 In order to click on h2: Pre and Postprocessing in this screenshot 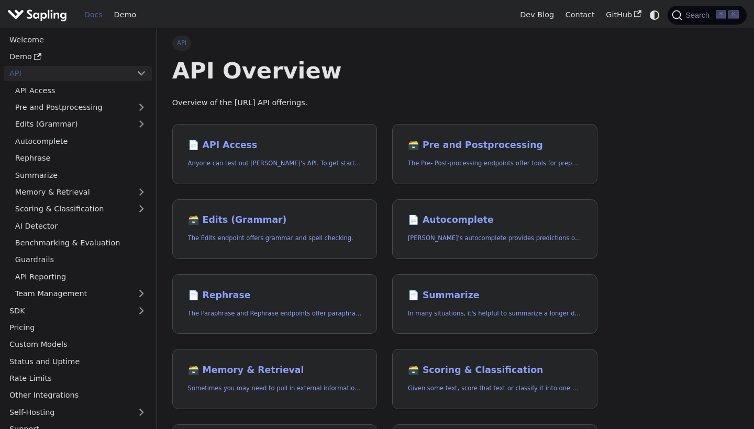, I will do `click(495, 146)`.